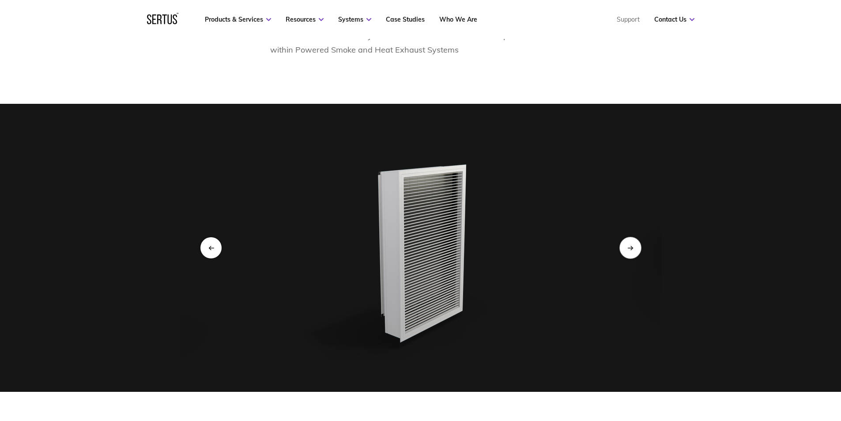  I want to click on a: Systems, so click(354, 19).